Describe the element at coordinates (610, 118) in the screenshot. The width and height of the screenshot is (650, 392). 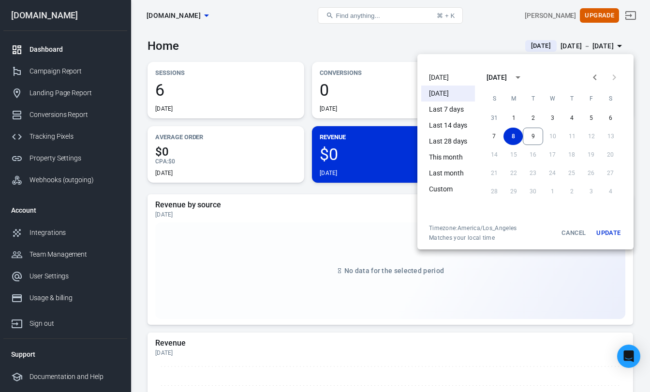
I see `button: 6` at that location.